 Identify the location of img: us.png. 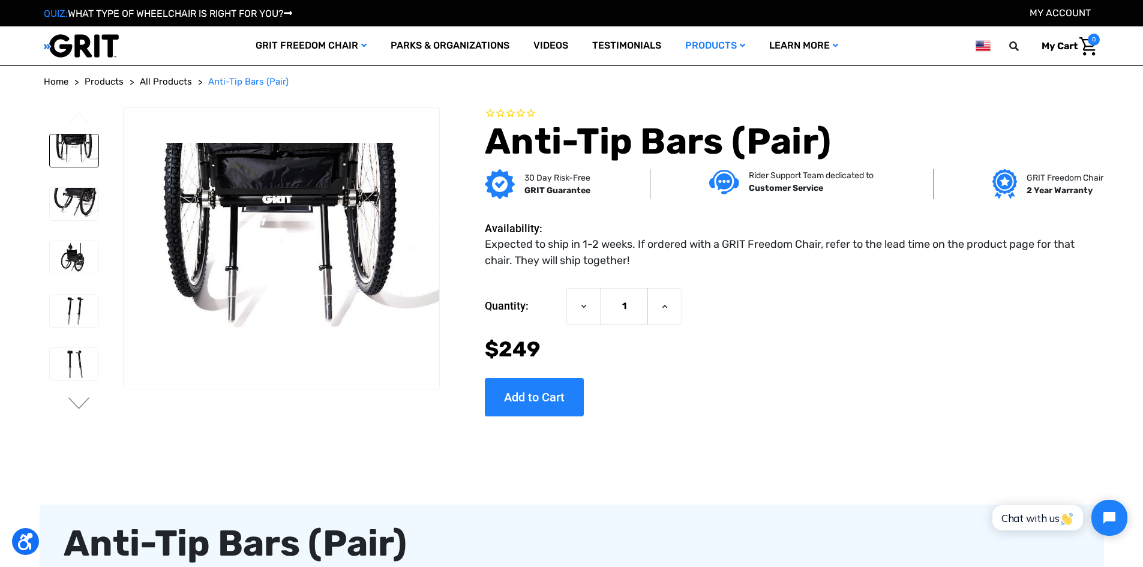
(983, 46).